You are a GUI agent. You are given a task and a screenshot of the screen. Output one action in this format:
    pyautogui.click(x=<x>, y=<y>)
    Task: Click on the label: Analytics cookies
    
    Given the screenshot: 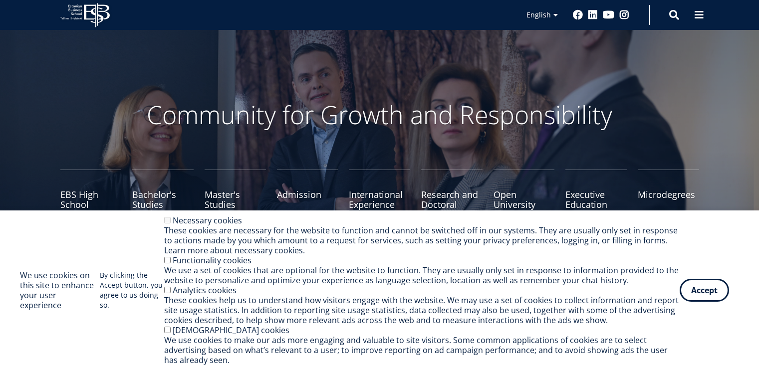 What is the action you would take?
    pyautogui.click(x=205, y=290)
    